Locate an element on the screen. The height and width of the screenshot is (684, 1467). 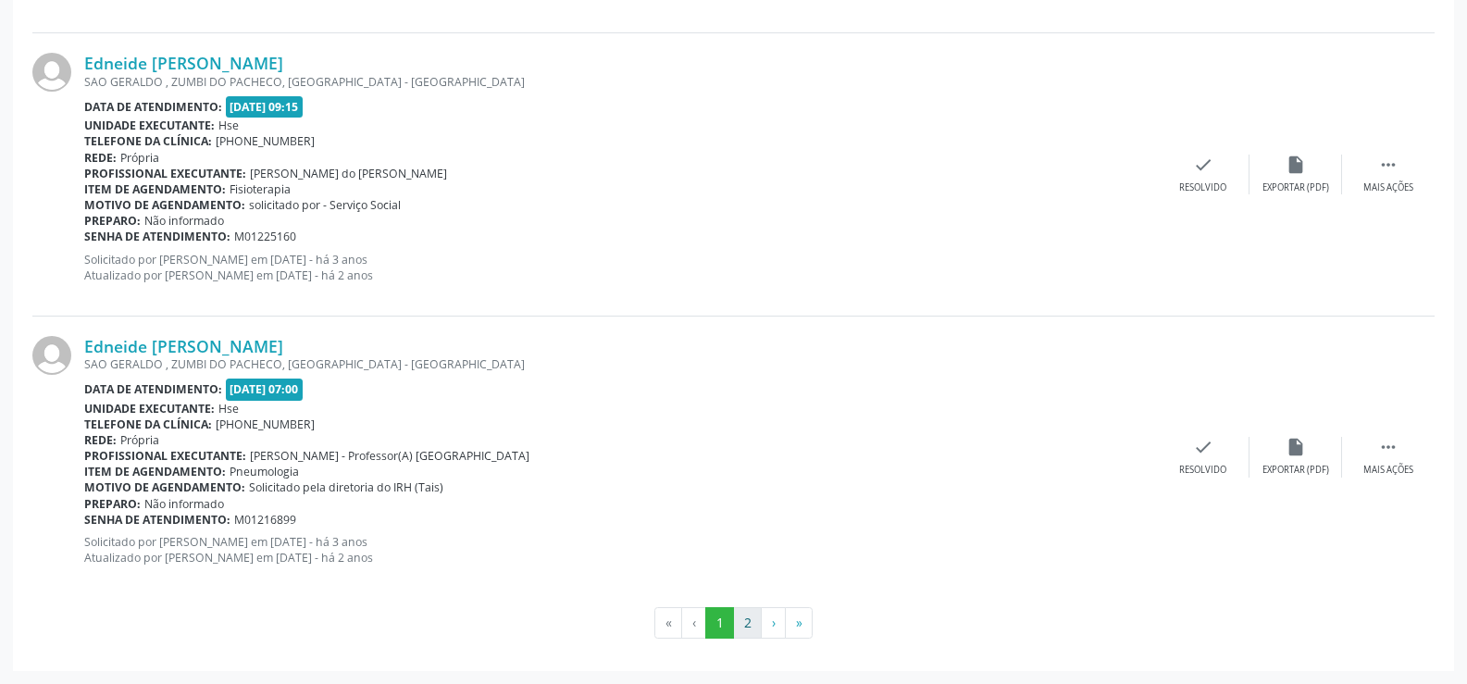
button: Go to next page is located at coordinates (773, 623).